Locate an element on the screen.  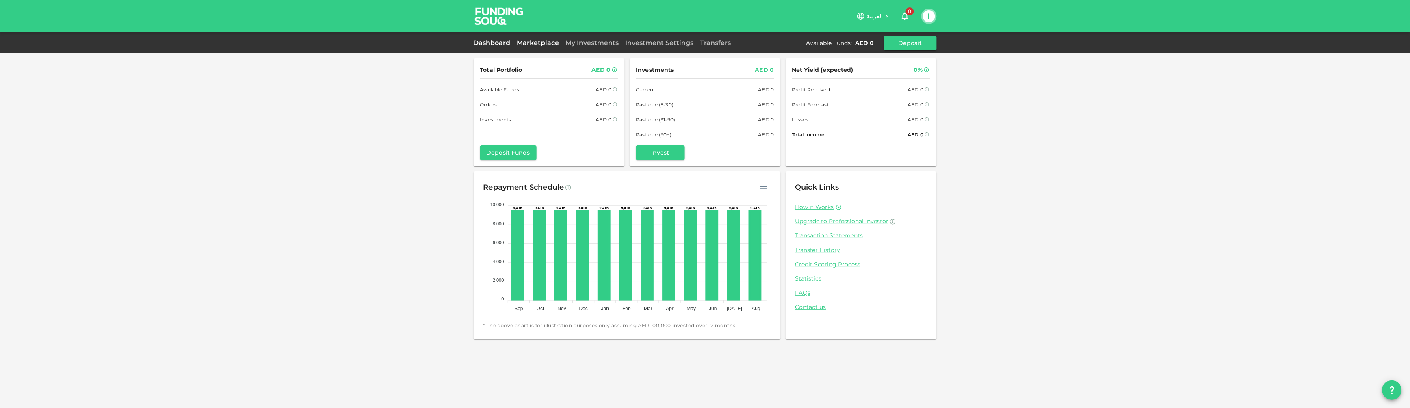
span: Quick Links is located at coordinates (817, 187).